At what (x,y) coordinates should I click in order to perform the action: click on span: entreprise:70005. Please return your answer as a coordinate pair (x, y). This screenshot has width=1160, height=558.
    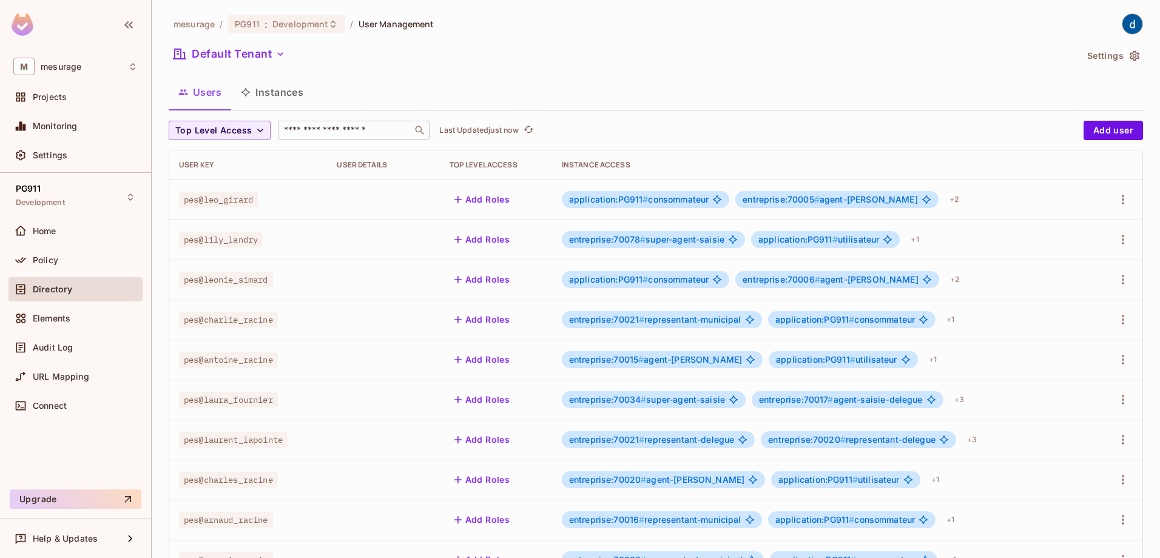
    Looking at the image, I should click on (781, 199).